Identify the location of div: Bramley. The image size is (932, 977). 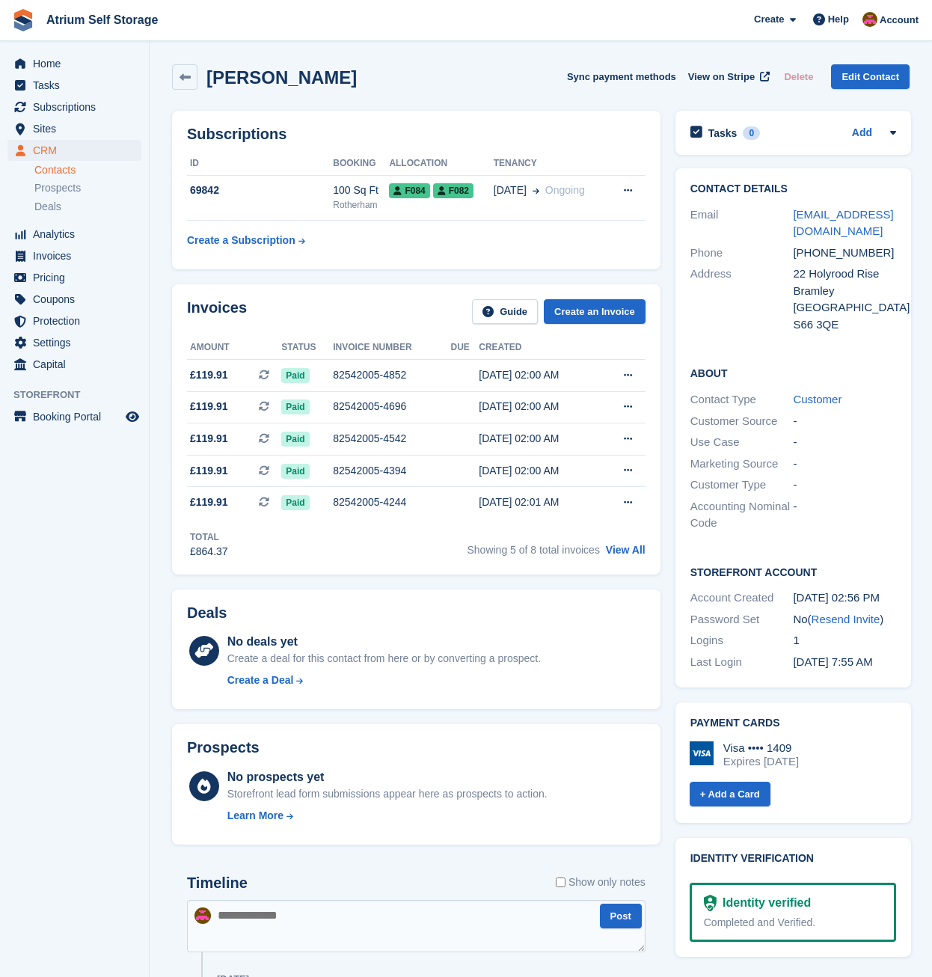
(844, 291).